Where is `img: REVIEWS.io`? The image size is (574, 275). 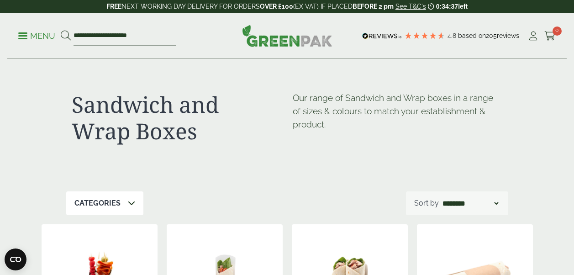
img: REVIEWS.io is located at coordinates (382, 36).